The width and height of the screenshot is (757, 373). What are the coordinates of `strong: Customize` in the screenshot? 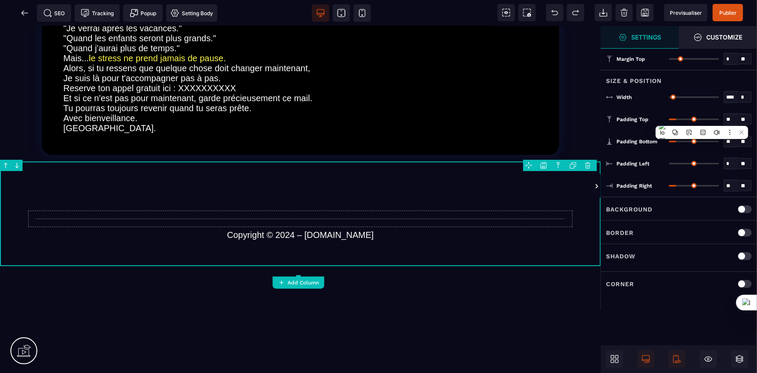 It's located at (725, 37).